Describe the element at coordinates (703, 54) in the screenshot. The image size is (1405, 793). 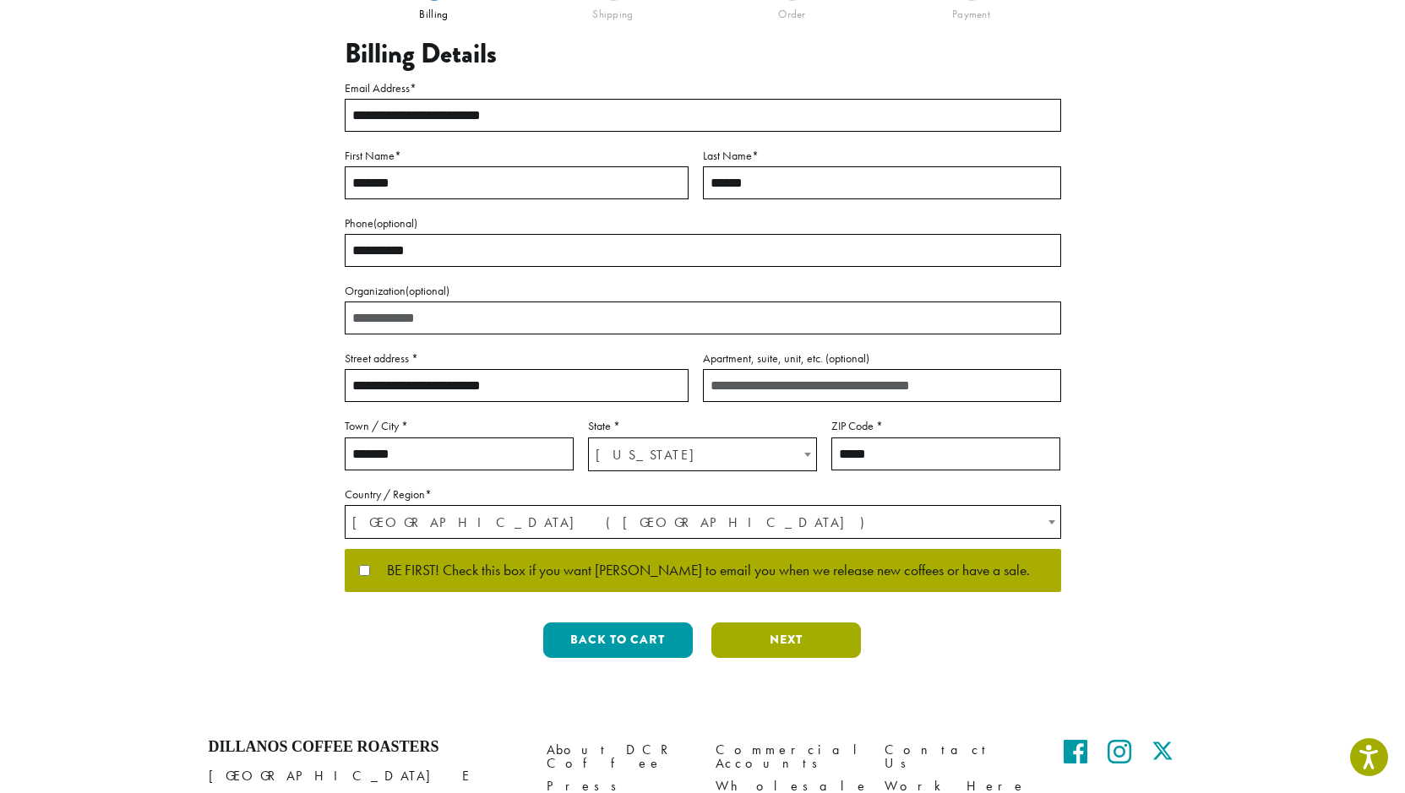
I see `h3: Billing Details` at that location.